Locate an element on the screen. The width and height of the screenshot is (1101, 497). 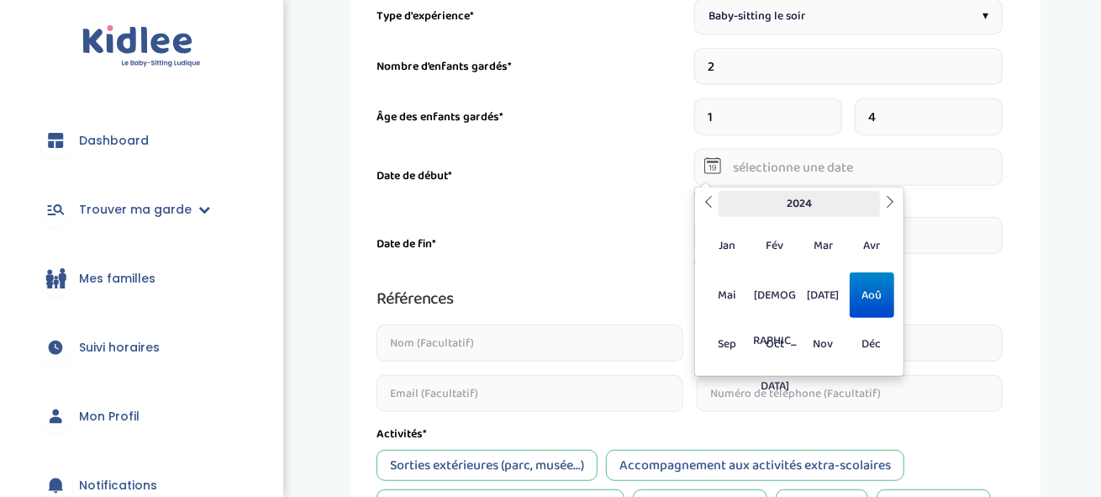
input: Numéro de téléphone (Facultatif) is located at coordinates (850, 394).